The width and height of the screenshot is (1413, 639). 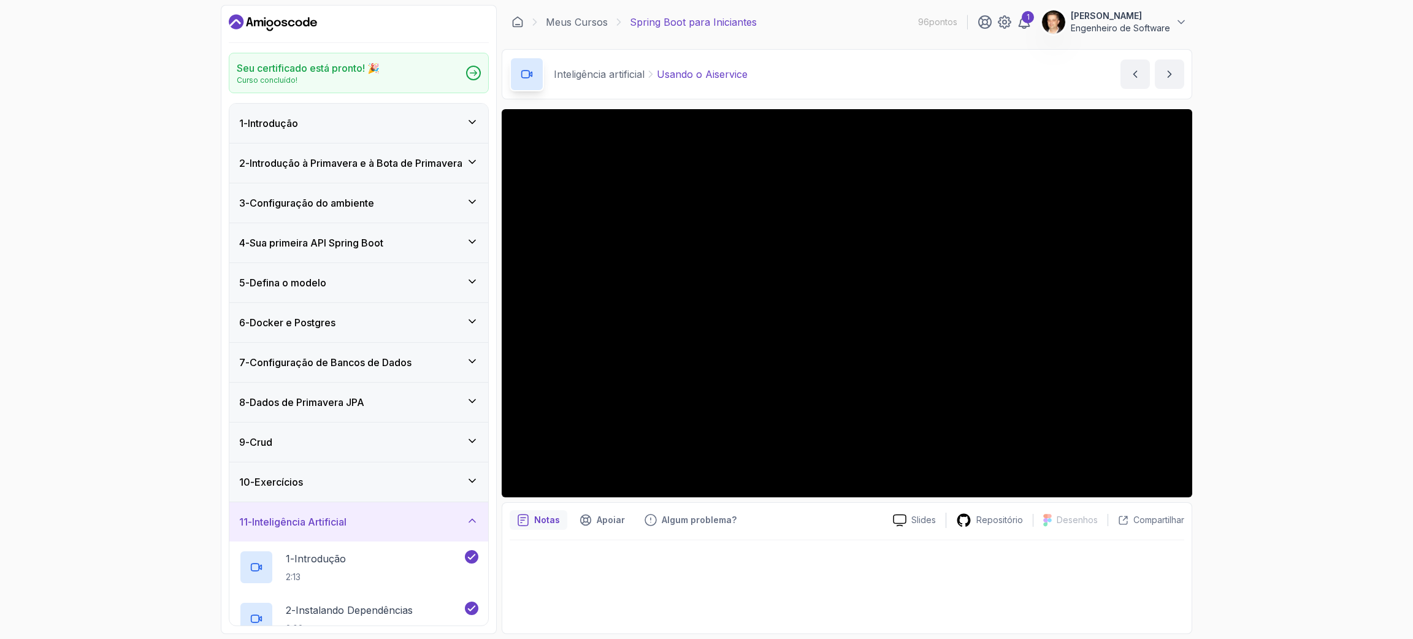 I want to click on font: Configuração do ambiente, so click(x=312, y=203).